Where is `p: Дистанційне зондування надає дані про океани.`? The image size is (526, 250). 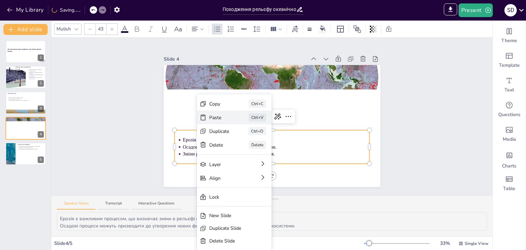
p: Дистанційне зондування надає дані про океани. is located at coordinates (32, 149).